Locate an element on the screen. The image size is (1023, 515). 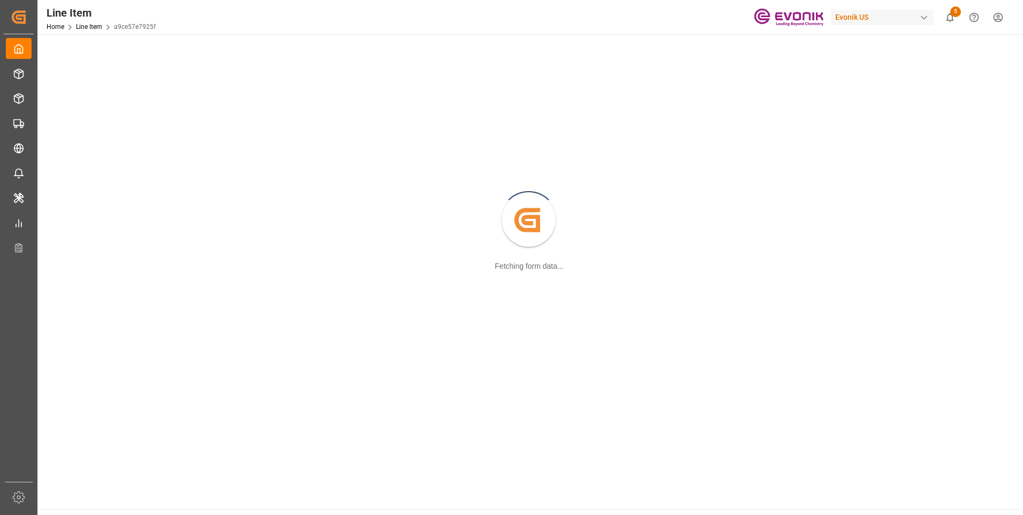
button: Evonik US is located at coordinates (884, 17).